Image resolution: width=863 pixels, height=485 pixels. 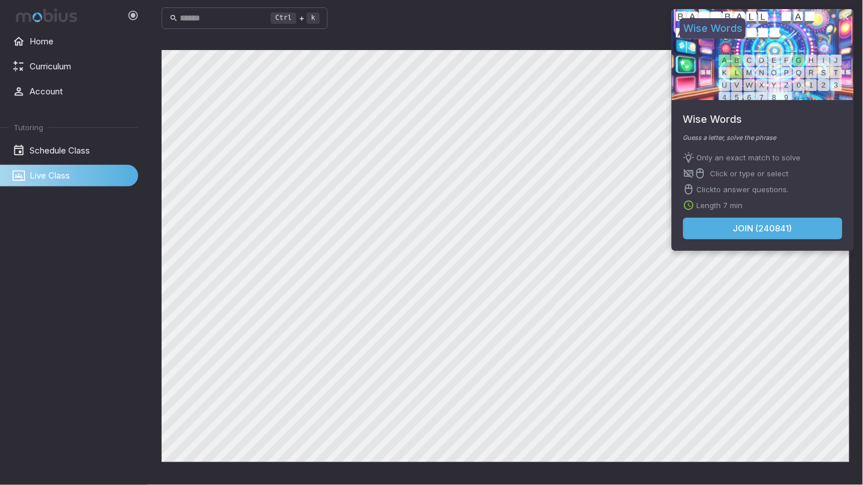 What do you see at coordinates (811, 18) in the screenshot?
I see `button: Start Drawing on Questions` at bounding box center [811, 18].